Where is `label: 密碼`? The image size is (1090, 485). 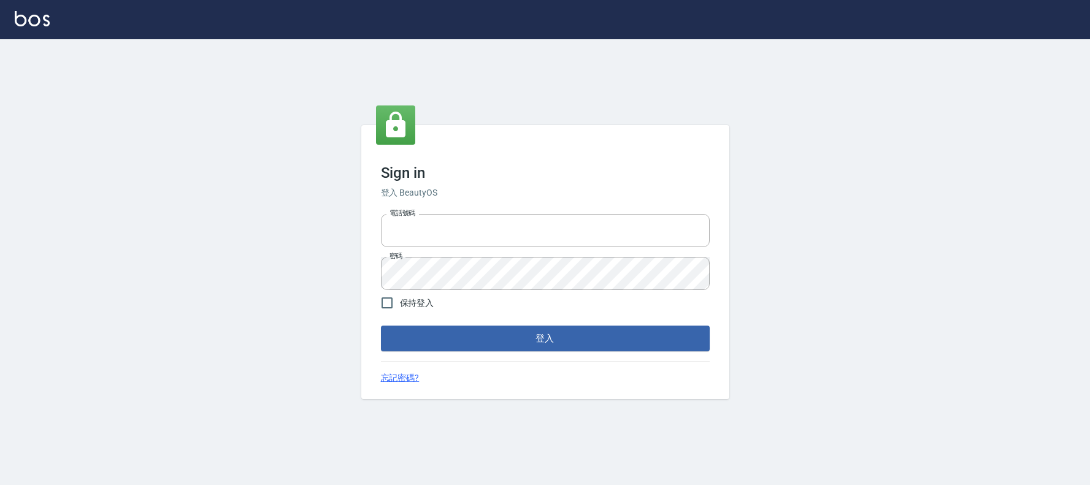 label: 密碼 is located at coordinates (396, 256).